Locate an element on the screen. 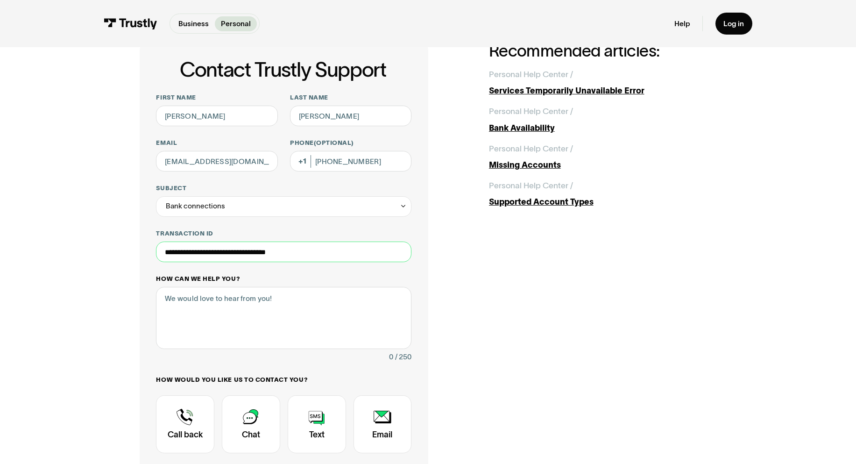 The image size is (856, 464). label: Phone is located at coordinates (351, 143).